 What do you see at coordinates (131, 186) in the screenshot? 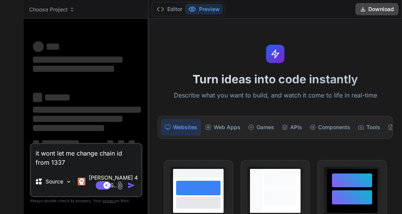
I see `img: icon` at bounding box center [131, 186].